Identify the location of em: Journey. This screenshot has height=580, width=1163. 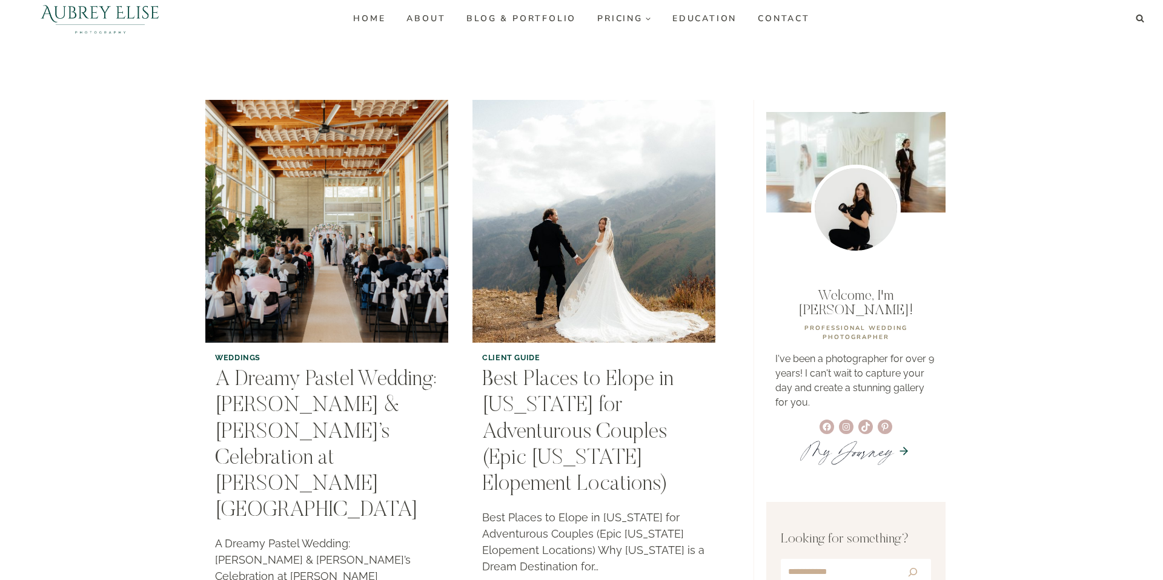
(863, 451).